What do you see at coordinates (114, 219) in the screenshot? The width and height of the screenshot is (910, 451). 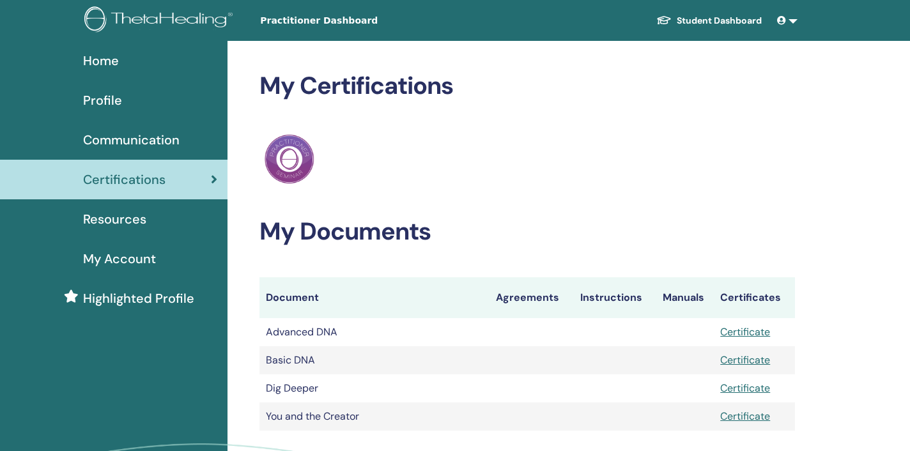 I see `span: Resources` at bounding box center [114, 219].